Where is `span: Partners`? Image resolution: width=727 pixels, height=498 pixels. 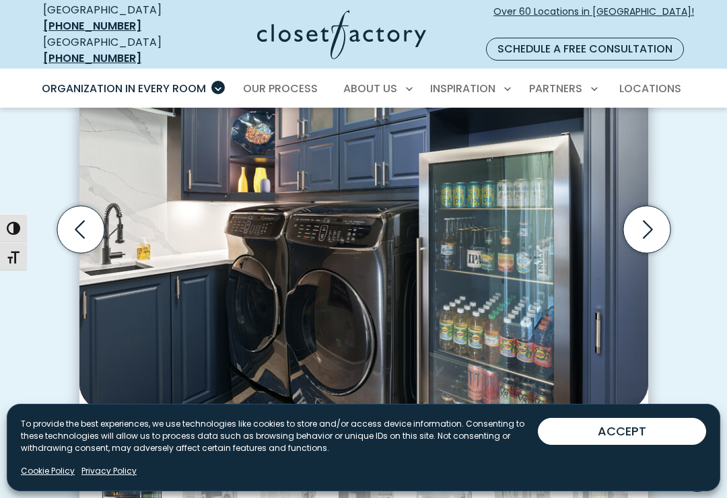 span: Partners is located at coordinates (555, 88).